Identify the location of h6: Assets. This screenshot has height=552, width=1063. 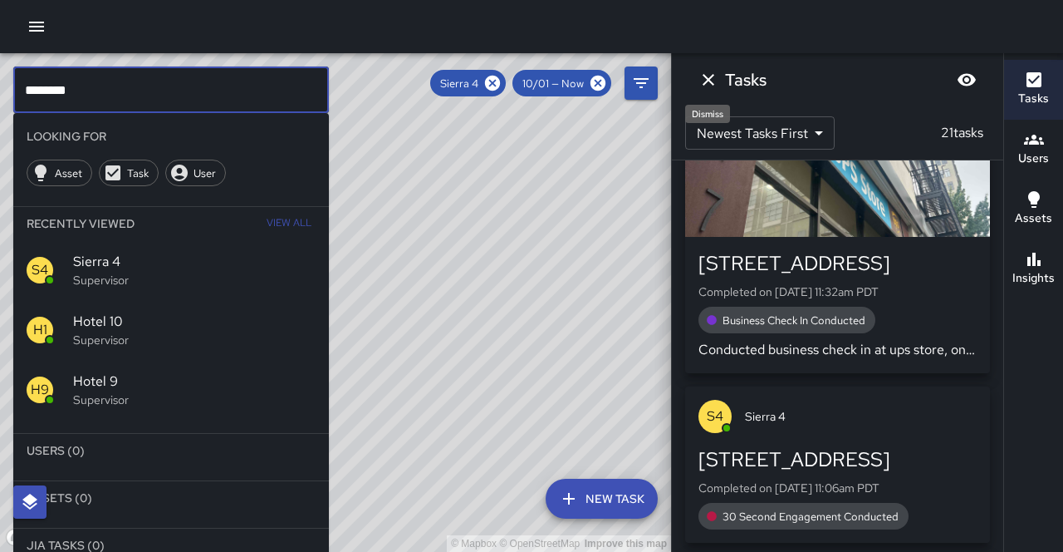
(1034, 219).